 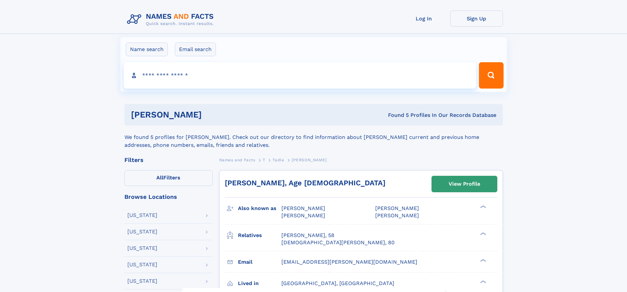 What do you see at coordinates (172, 19) in the screenshot?
I see `img: Logo Names and Facts` at bounding box center [172, 19].